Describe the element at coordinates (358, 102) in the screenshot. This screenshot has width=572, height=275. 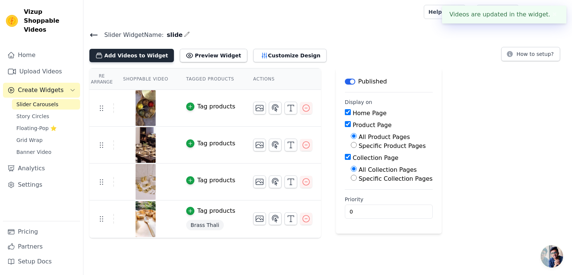
I see `legend: Display on` at that location.